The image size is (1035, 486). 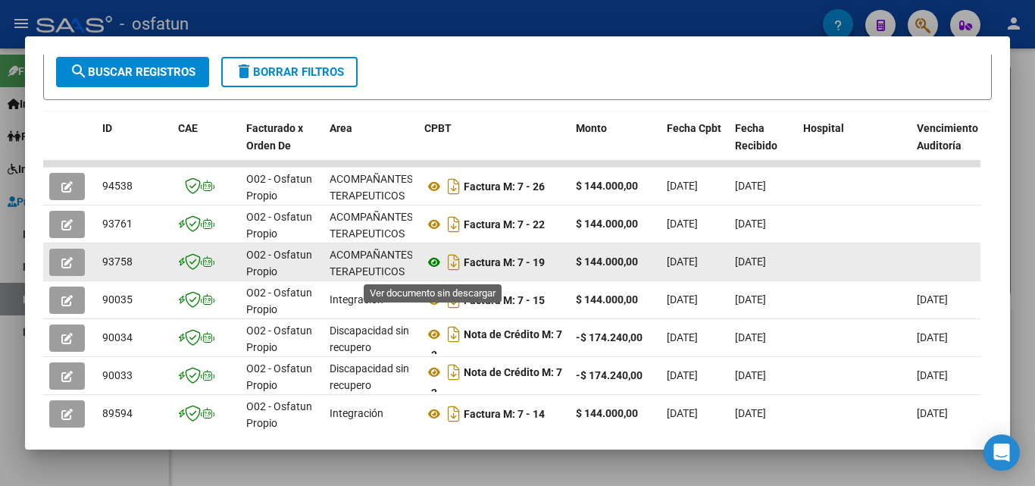 What do you see at coordinates (117, 413) in the screenshot?
I see `span: 89594` at bounding box center [117, 413].